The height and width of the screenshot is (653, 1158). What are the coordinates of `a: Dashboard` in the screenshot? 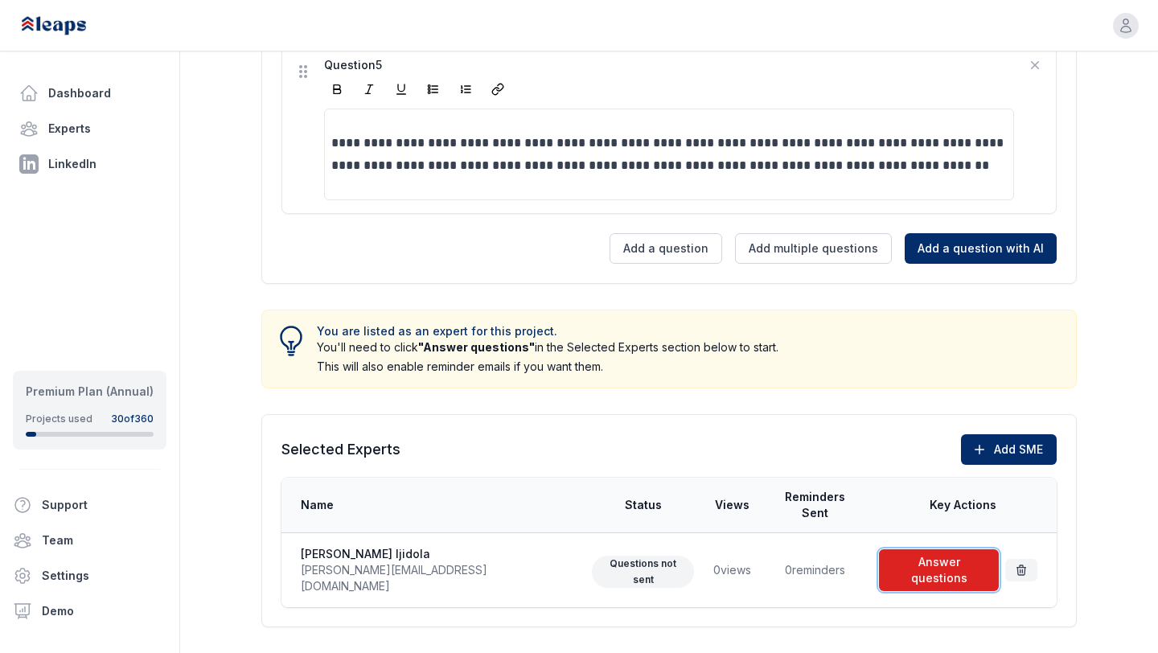 It's located at (89, 93).